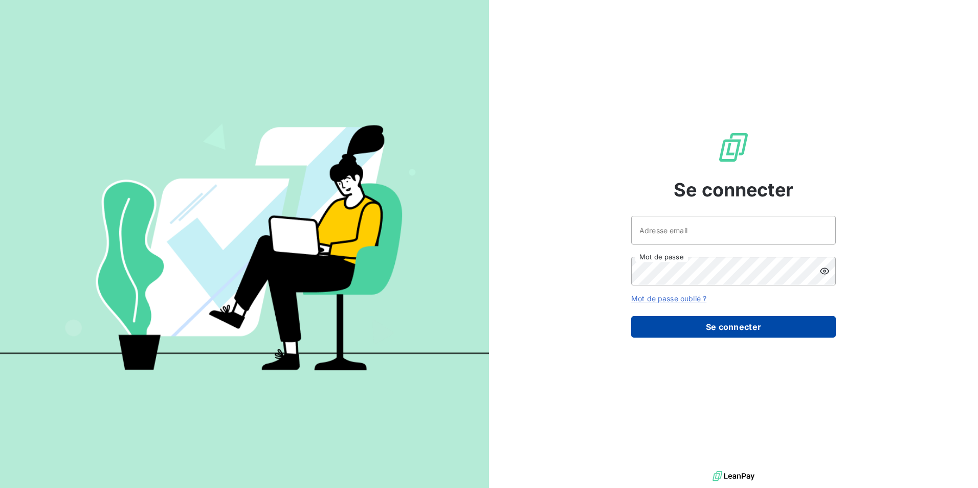 The width and height of the screenshot is (978, 488). What do you see at coordinates (733, 190) in the screenshot?
I see `span: Se connecter` at bounding box center [733, 190].